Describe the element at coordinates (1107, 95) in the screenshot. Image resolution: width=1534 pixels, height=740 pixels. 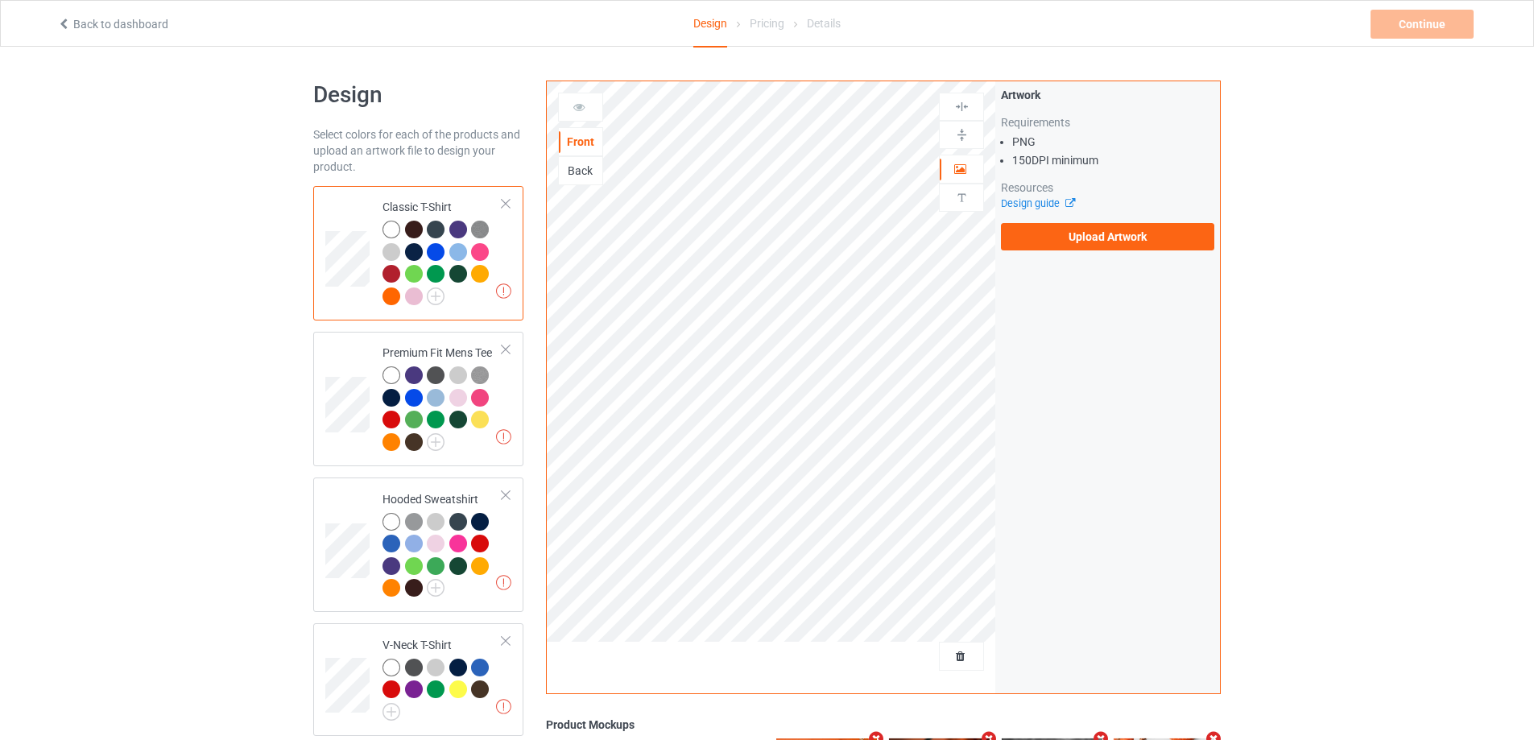
I see `div: Artwork` at that location.